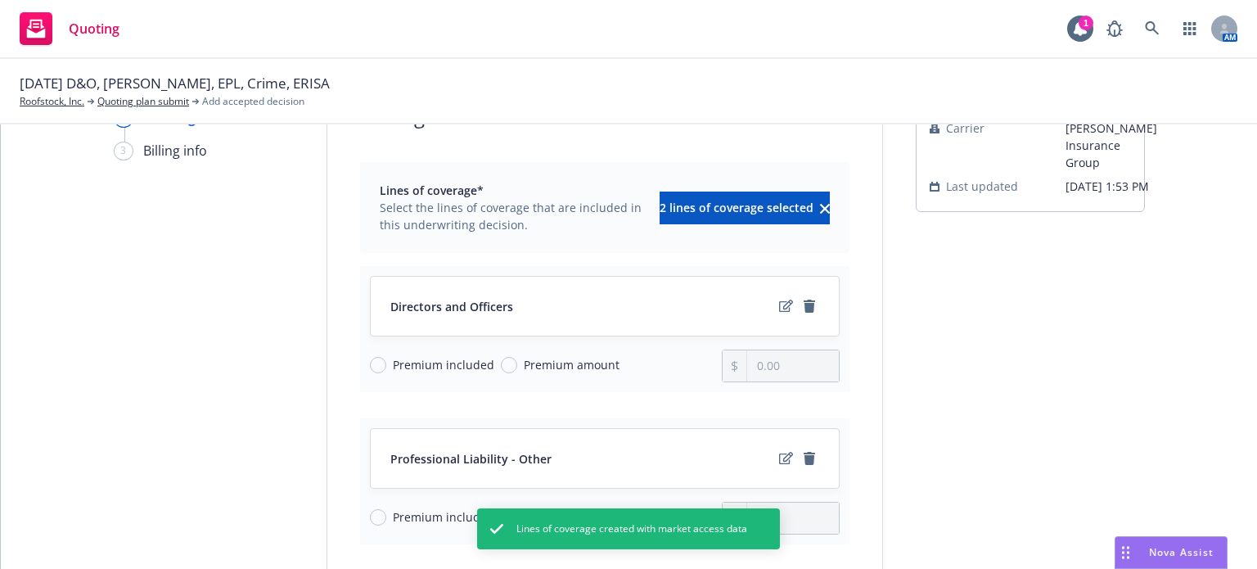  What do you see at coordinates (515, 216) in the screenshot?
I see `span: Select the lines of coverage that are included in this underwriting decision.` at bounding box center [515, 216].